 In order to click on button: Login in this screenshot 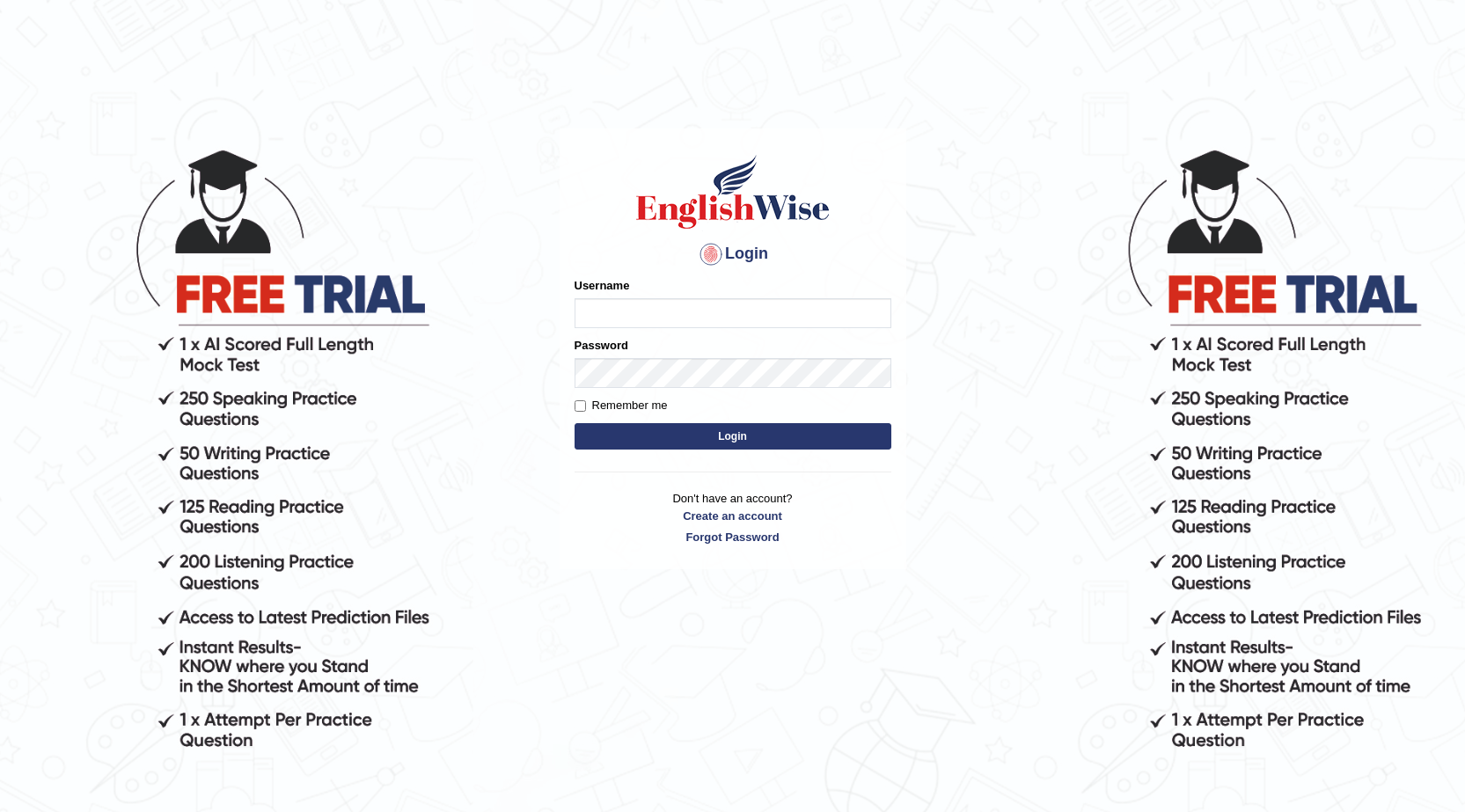, I will do `click(732, 437)`.